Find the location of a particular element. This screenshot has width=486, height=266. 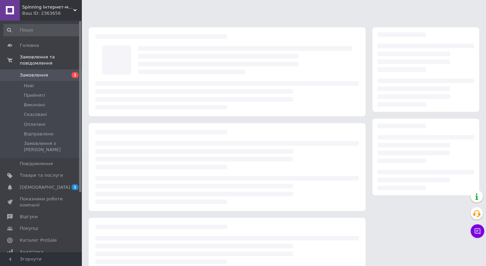

span: Показники роботи компанії is located at coordinates (41, 202).